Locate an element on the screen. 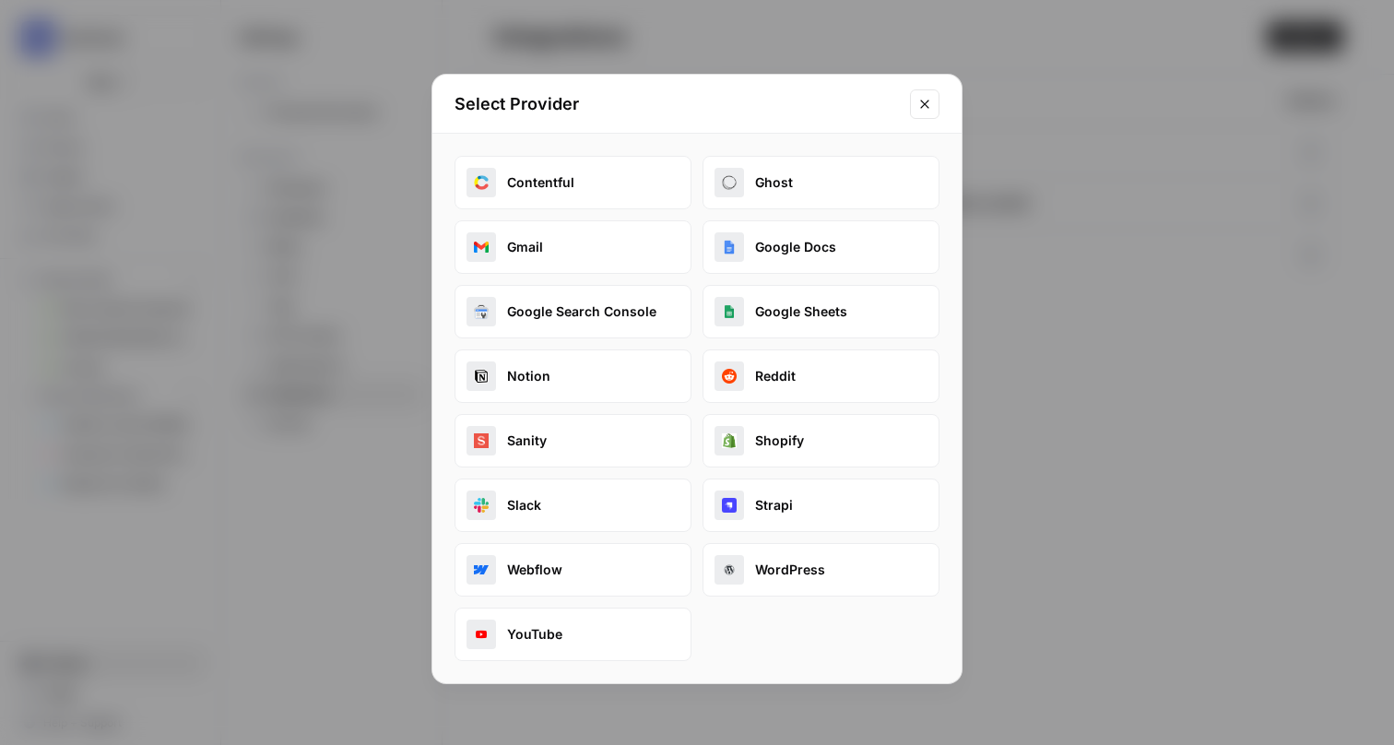  button: ghostGhost is located at coordinates (821, 183).